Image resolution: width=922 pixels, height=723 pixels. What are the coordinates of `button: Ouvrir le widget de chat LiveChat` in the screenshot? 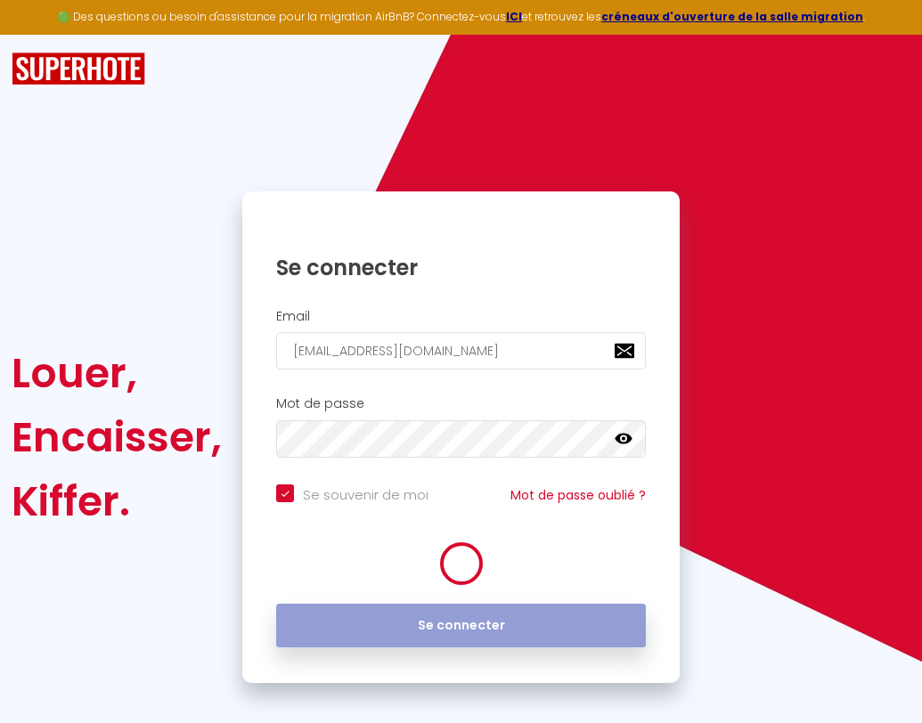 It's located at (41, 34).